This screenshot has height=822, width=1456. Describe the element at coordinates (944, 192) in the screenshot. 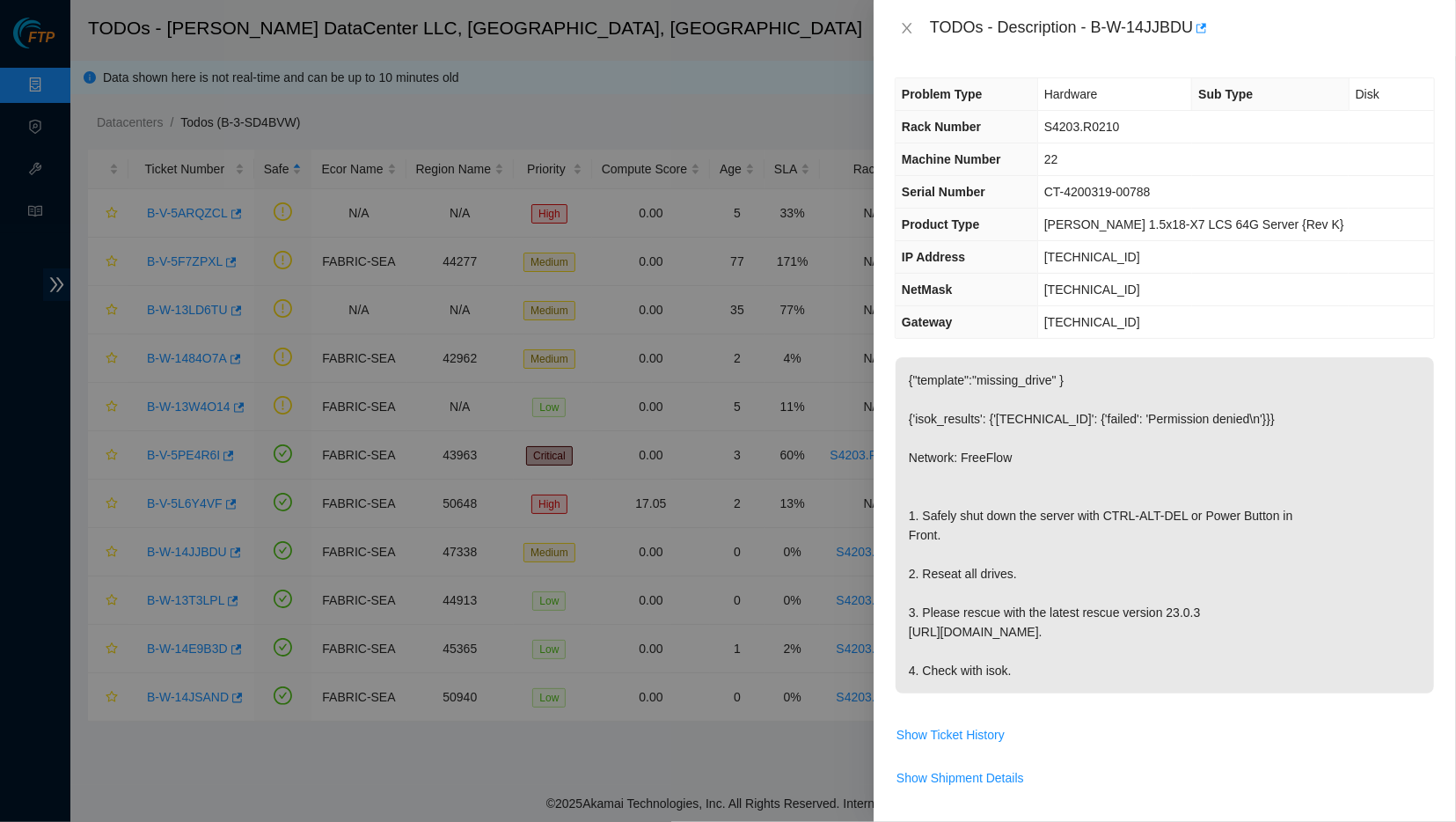

I see `span: Serial Number` at that location.